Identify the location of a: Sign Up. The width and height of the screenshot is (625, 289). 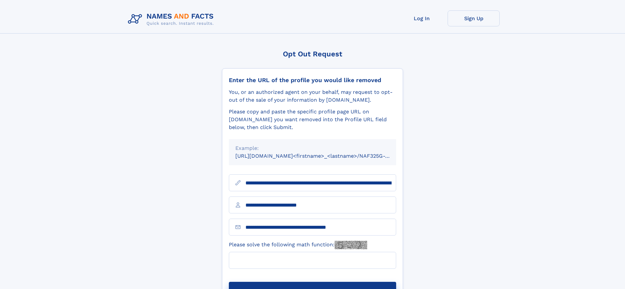
(474, 18).